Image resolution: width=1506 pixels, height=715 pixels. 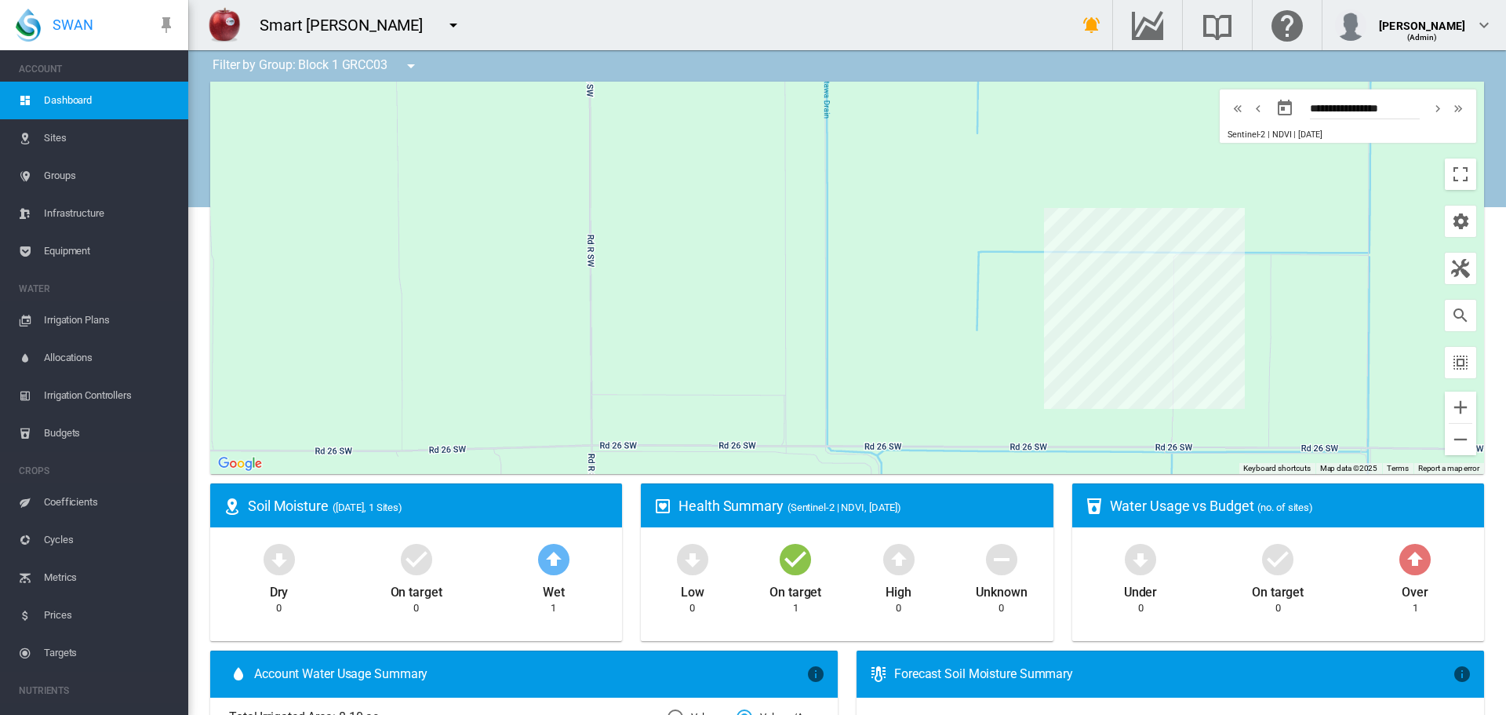 What do you see at coordinates (1148, 25) in the screenshot?
I see `md-icon: Go to the Data Hub` at bounding box center [1148, 25].